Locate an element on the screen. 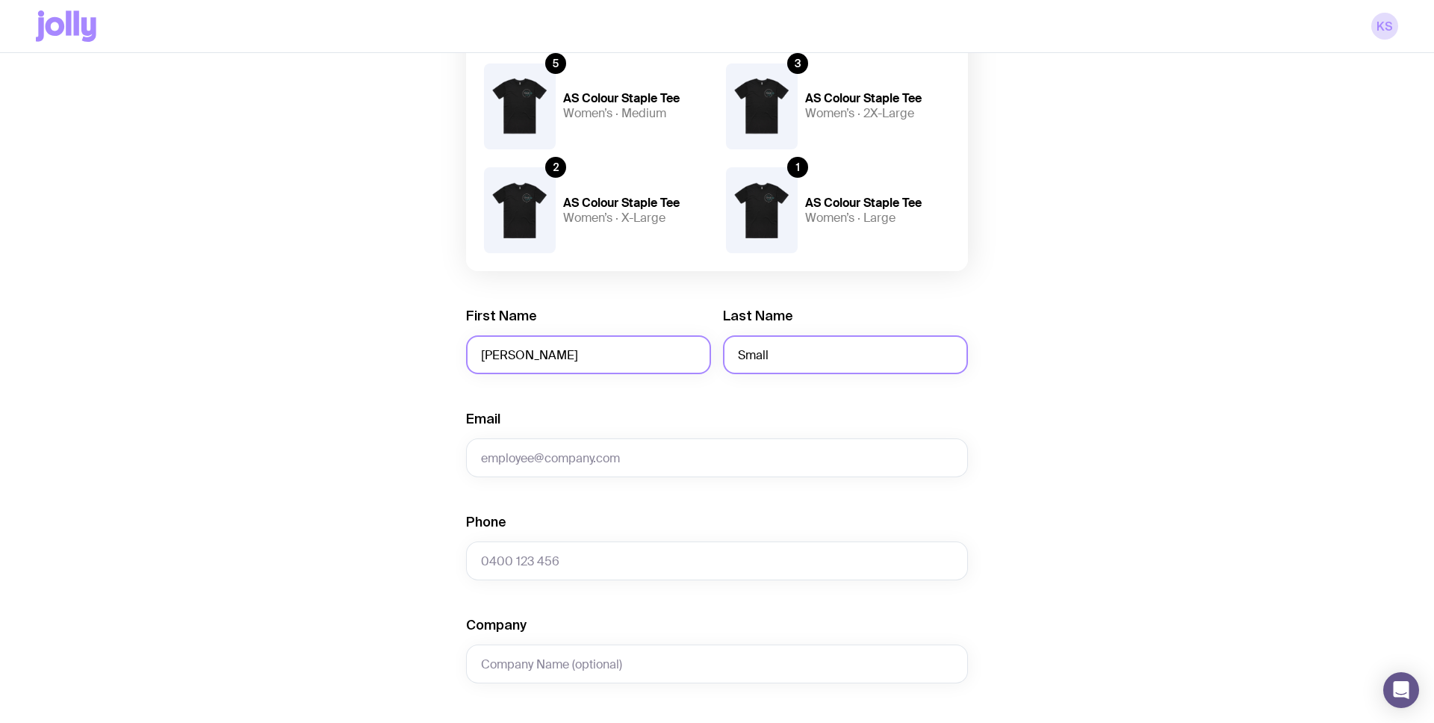 The height and width of the screenshot is (723, 1434). div: Open Intercom Messenger is located at coordinates (1401, 690).